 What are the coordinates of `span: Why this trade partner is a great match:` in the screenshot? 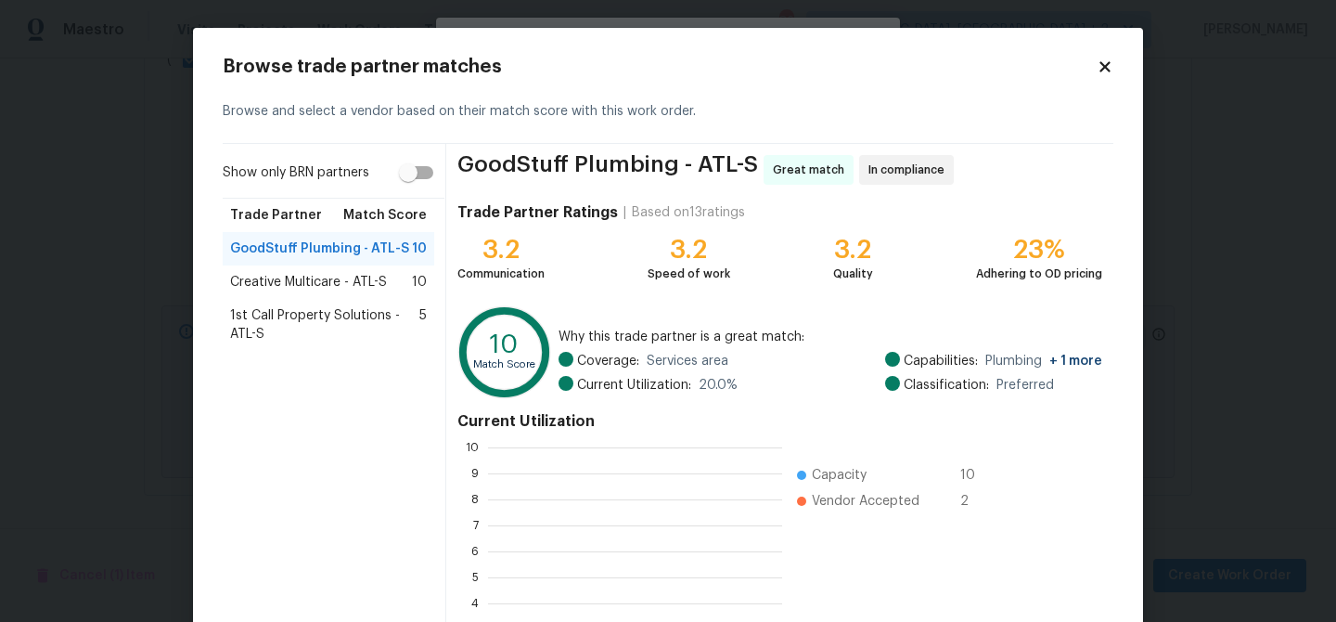 It's located at (830, 337).